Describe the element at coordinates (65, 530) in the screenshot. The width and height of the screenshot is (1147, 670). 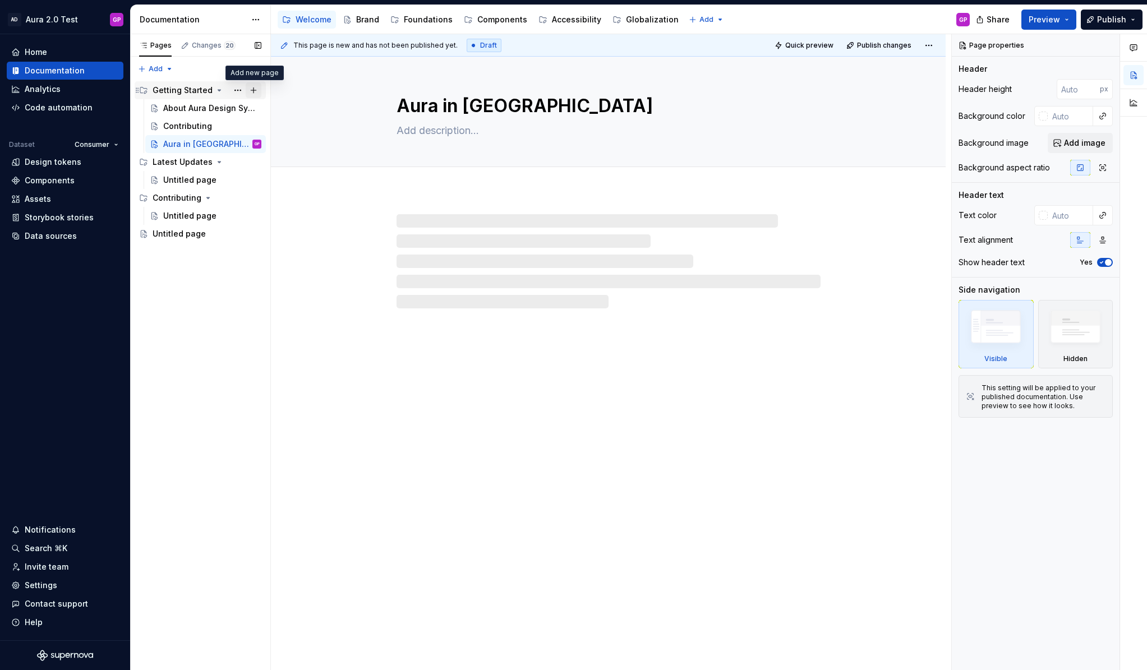
I see `button: Notifications` at that location.